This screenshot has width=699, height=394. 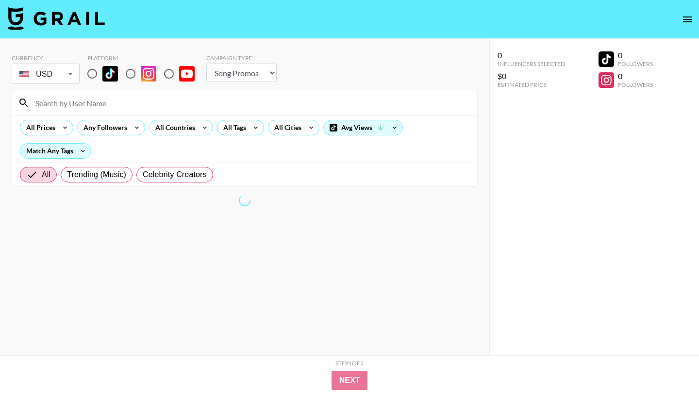 What do you see at coordinates (531, 76) in the screenshot?
I see `div: $0` at bounding box center [531, 76].